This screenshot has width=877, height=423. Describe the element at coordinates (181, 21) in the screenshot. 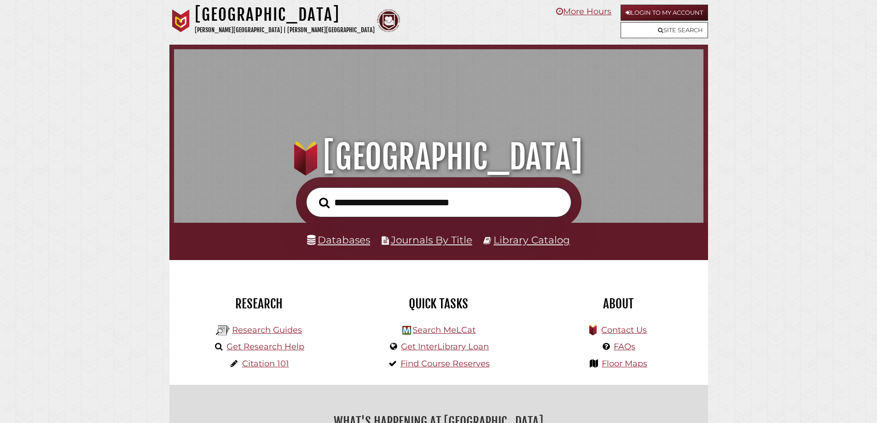

I see `img: Calvin University` at that location.